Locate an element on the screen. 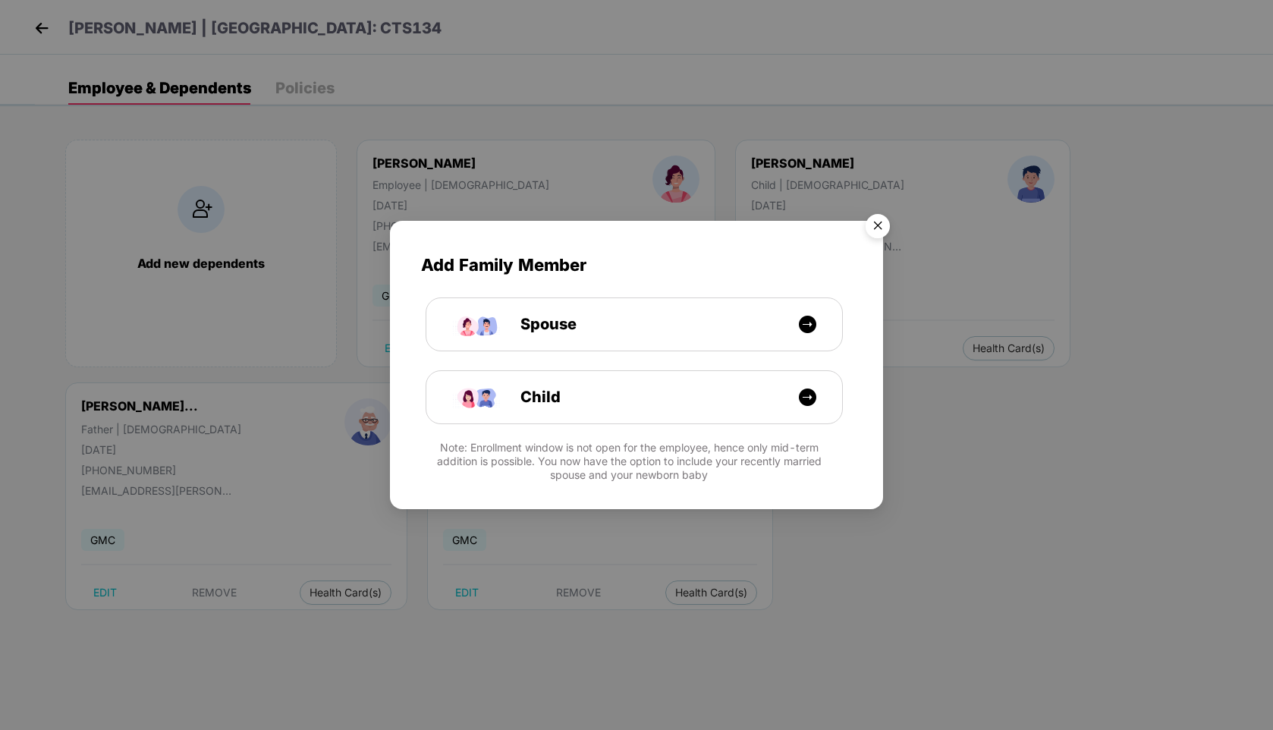 Image resolution: width=1273 pixels, height=730 pixels. span: Spouse is located at coordinates (531, 323).